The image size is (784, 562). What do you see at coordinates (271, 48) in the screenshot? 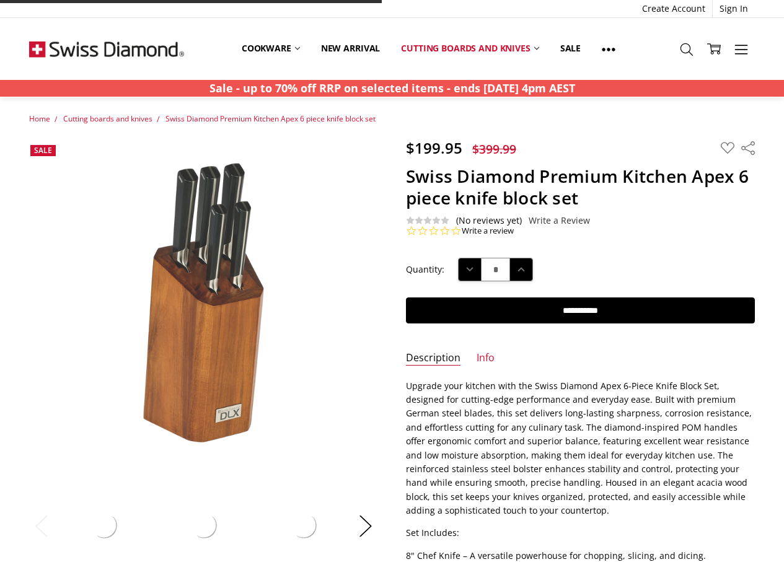
I see `a: Cookware` at bounding box center [271, 48].